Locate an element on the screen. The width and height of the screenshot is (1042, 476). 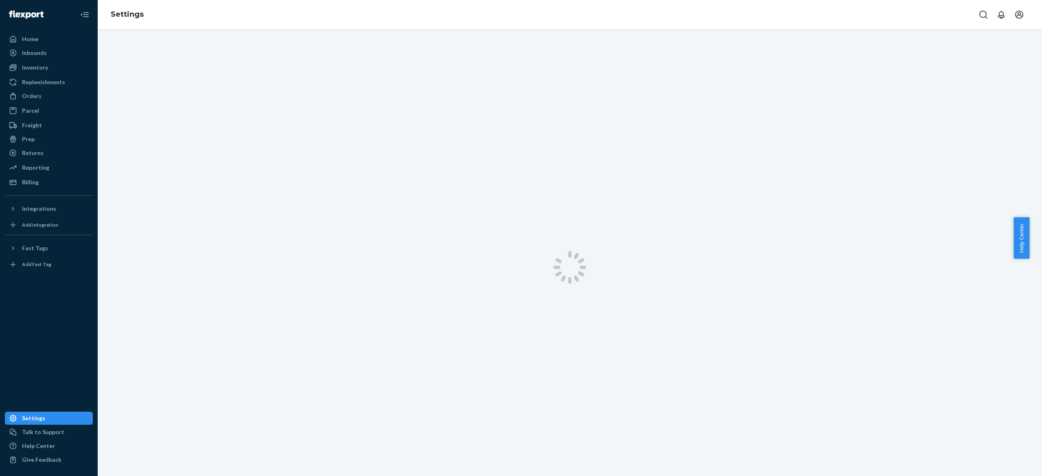
button: Talk to Support is located at coordinates (49, 432).